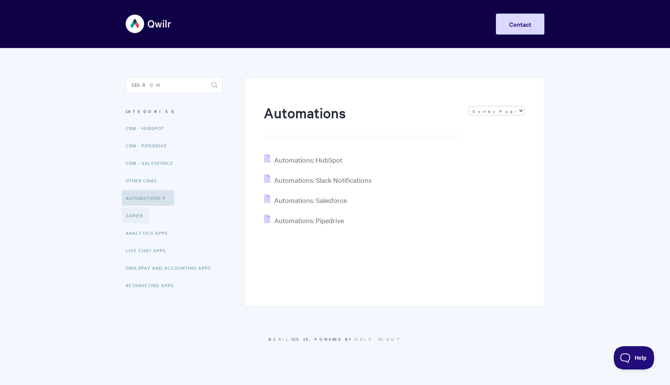  What do you see at coordinates (335, 339) in the screenshot?
I see `p: © 2025.` at bounding box center [335, 339].